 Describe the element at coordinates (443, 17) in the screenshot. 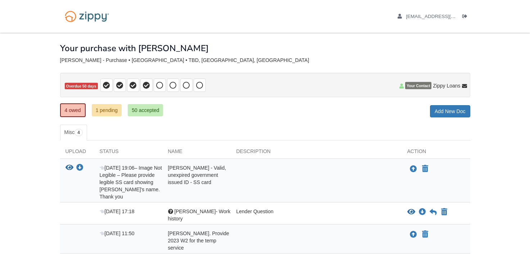

I see `a: edit profile` at that location.